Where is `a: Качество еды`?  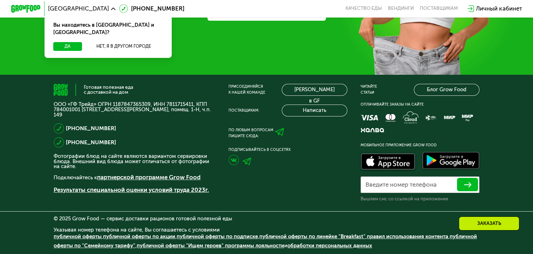
a: Качество еды is located at coordinates (364, 8).